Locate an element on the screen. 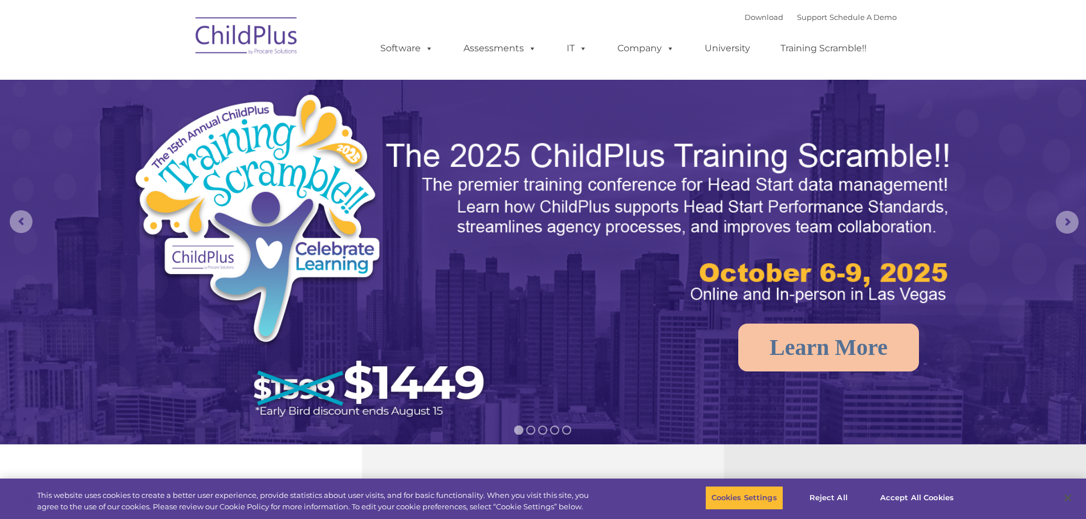 This screenshot has width=1086, height=519. a: Software is located at coordinates (406, 48).